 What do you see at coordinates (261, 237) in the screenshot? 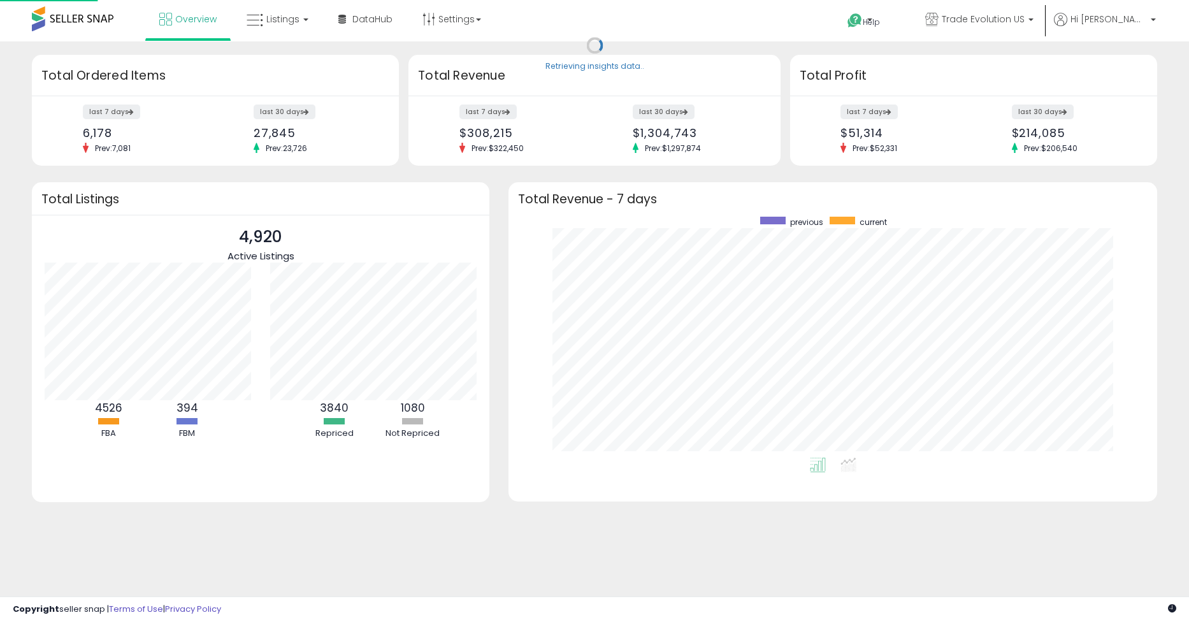
I see `p: 4,920` at bounding box center [261, 237].